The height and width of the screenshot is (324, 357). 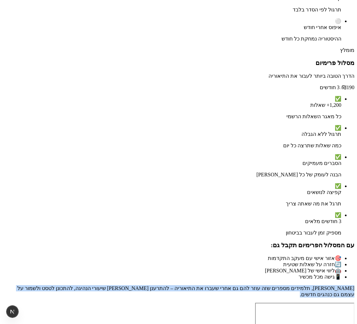 I want to click on p: כמה שאלות שתרצה כל יום, so click(x=172, y=145).